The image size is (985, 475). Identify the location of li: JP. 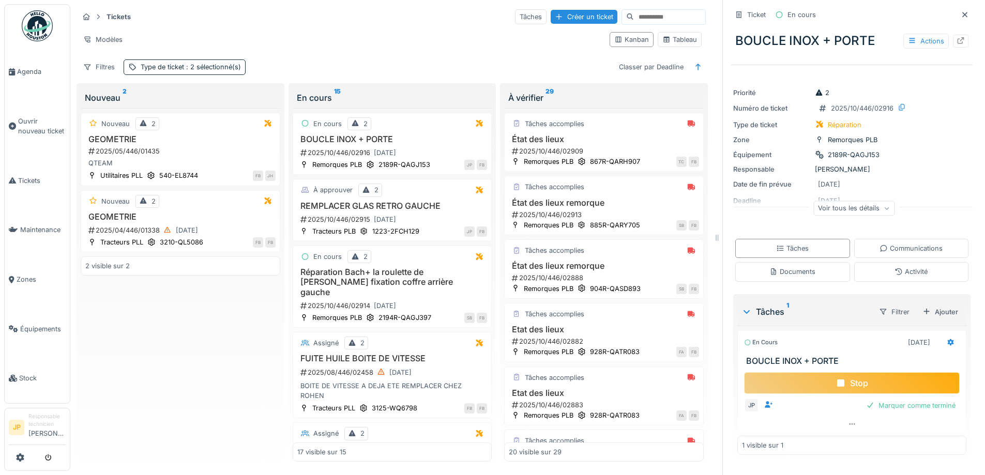
(17, 428).